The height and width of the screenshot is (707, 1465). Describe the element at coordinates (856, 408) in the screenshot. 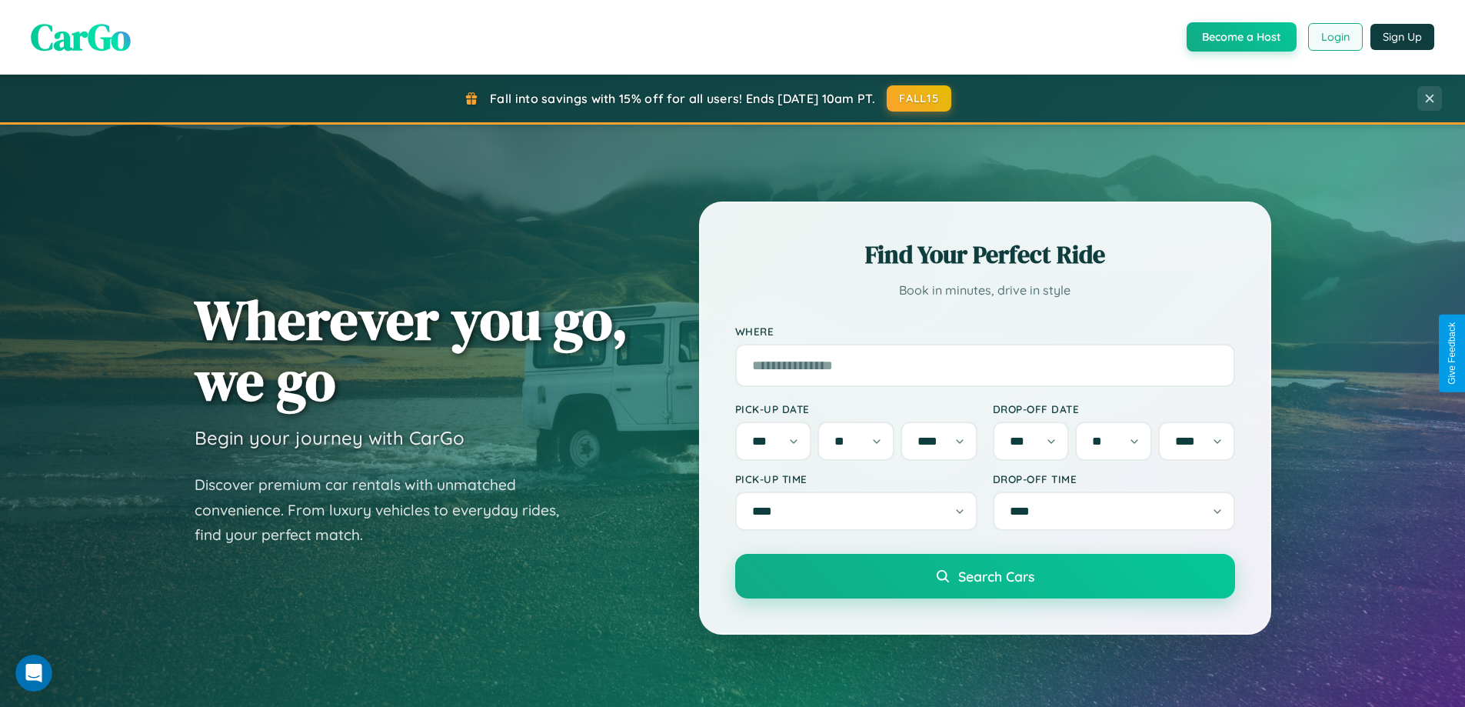

I see `label: Pick-up Date` at that location.